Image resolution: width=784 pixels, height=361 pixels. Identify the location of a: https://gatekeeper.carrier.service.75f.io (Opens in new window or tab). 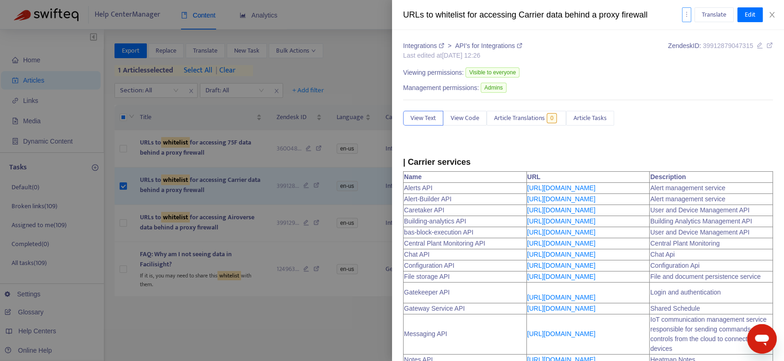
(561, 297).